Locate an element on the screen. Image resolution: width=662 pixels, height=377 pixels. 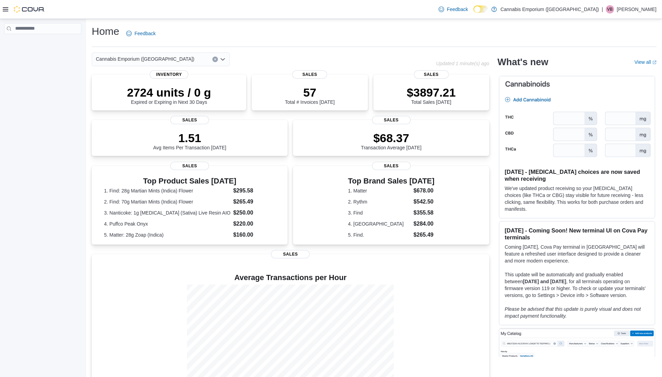
button: Clear input is located at coordinates (215, 59).